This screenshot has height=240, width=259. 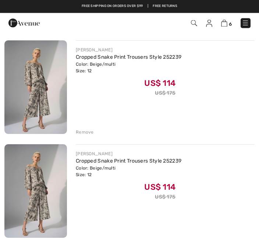 What do you see at coordinates (112, 6) in the screenshot?
I see `a: Free shipping on orders over $99` at bounding box center [112, 6].